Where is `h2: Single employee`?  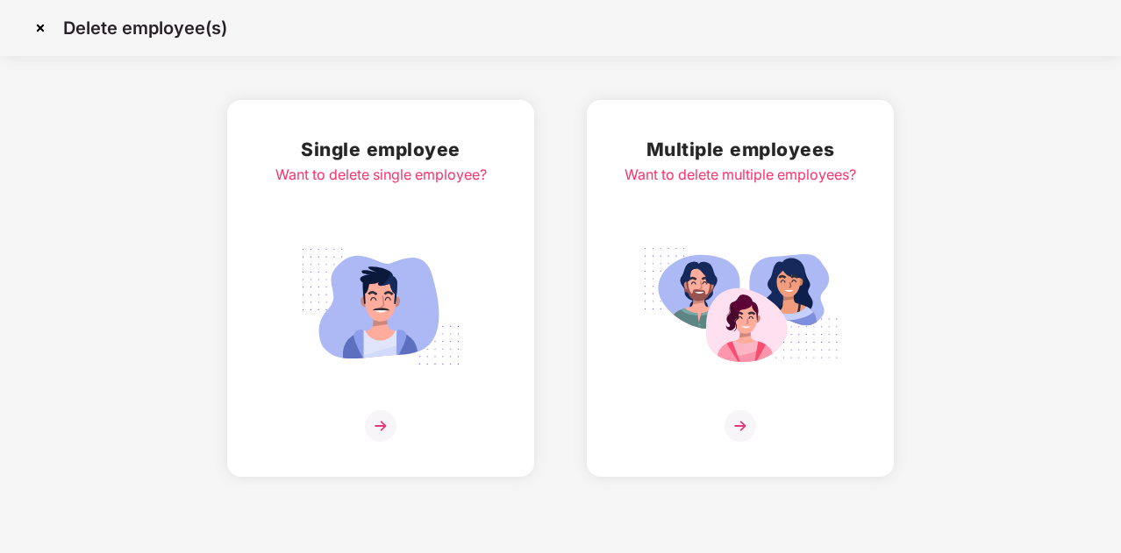 h2: Single employee is located at coordinates (381, 149).